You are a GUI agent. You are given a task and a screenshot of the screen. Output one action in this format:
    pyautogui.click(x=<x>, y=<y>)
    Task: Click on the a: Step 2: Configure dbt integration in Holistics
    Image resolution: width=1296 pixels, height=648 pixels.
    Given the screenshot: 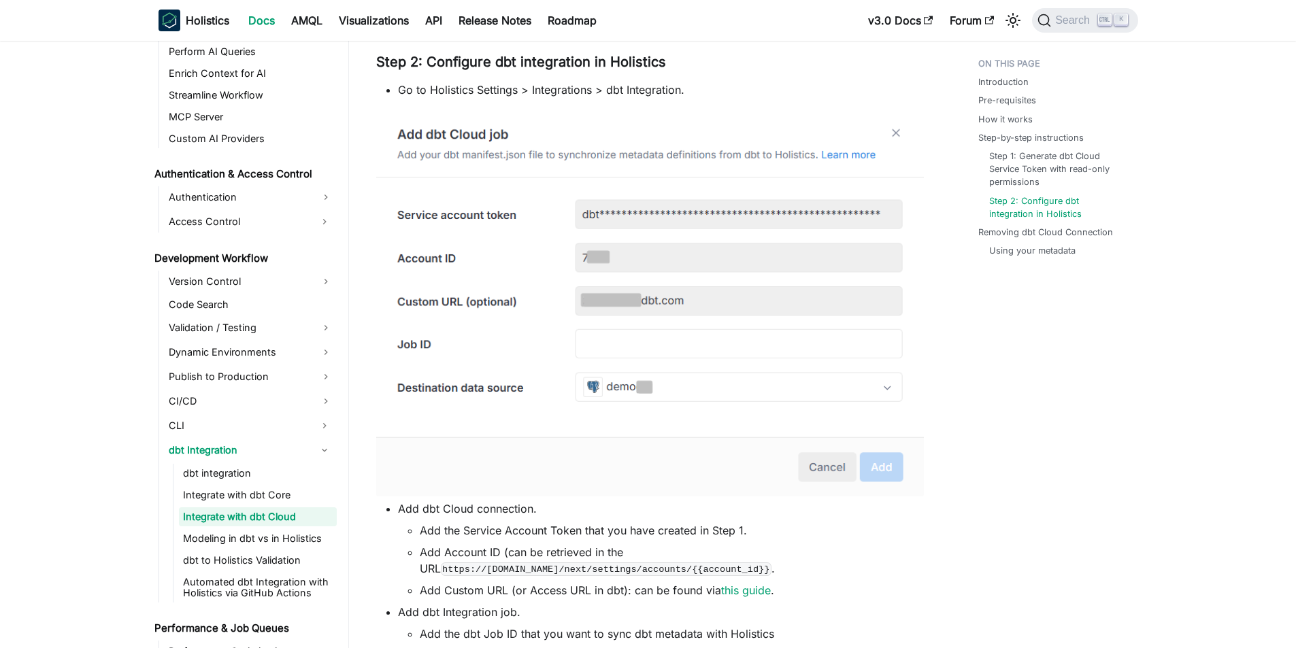 What is the action you would take?
    pyautogui.click(x=1056, y=207)
    